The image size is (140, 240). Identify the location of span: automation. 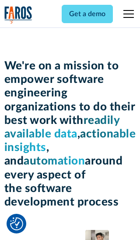
(54, 161).